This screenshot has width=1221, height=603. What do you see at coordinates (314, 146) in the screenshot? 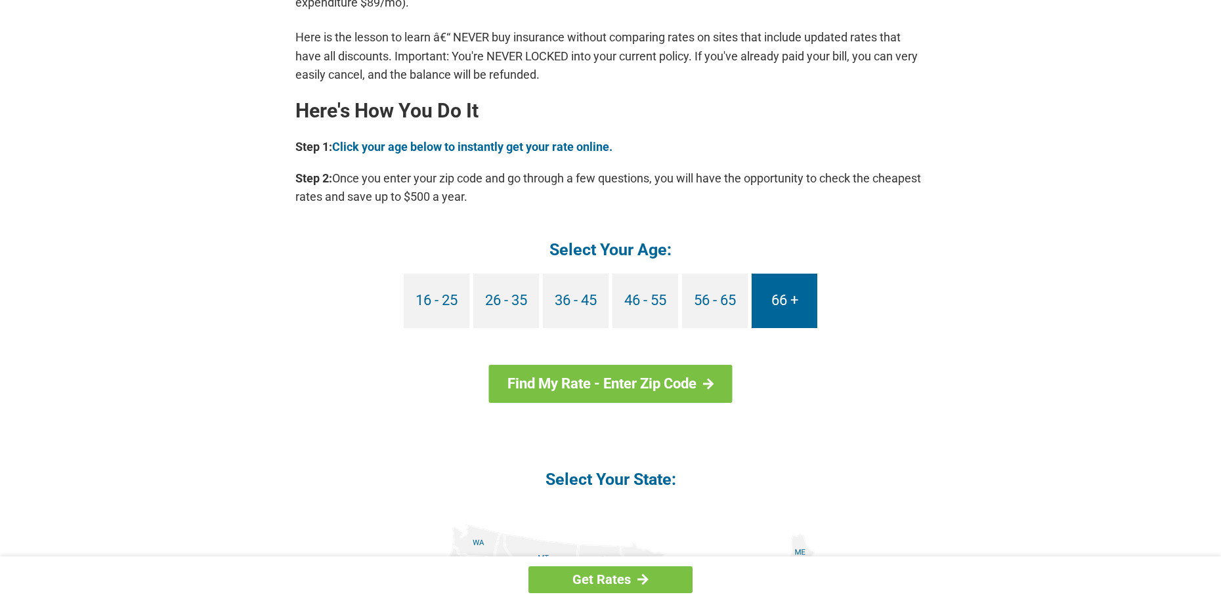
I see `b: Step 1:` at bounding box center [314, 146].